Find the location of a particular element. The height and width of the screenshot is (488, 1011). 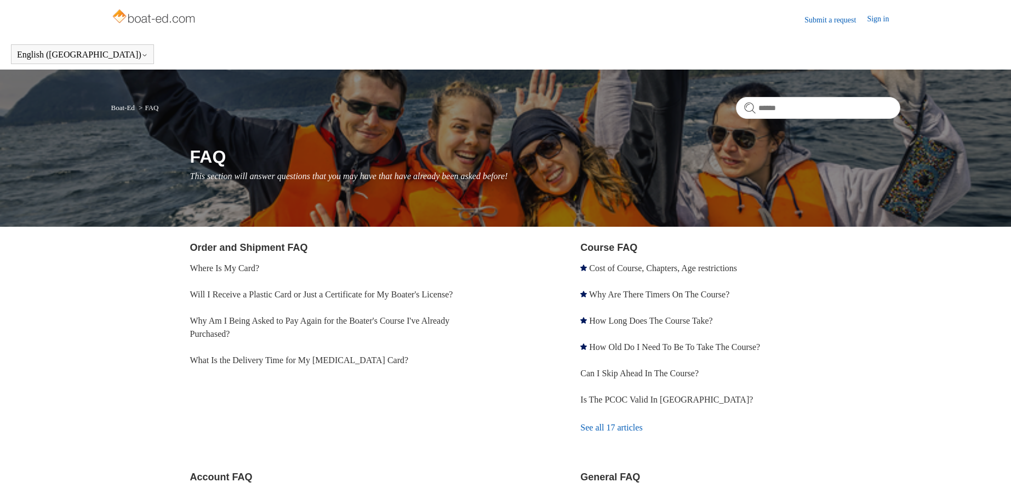

a: Course FAQ is located at coordinates (609, 248).